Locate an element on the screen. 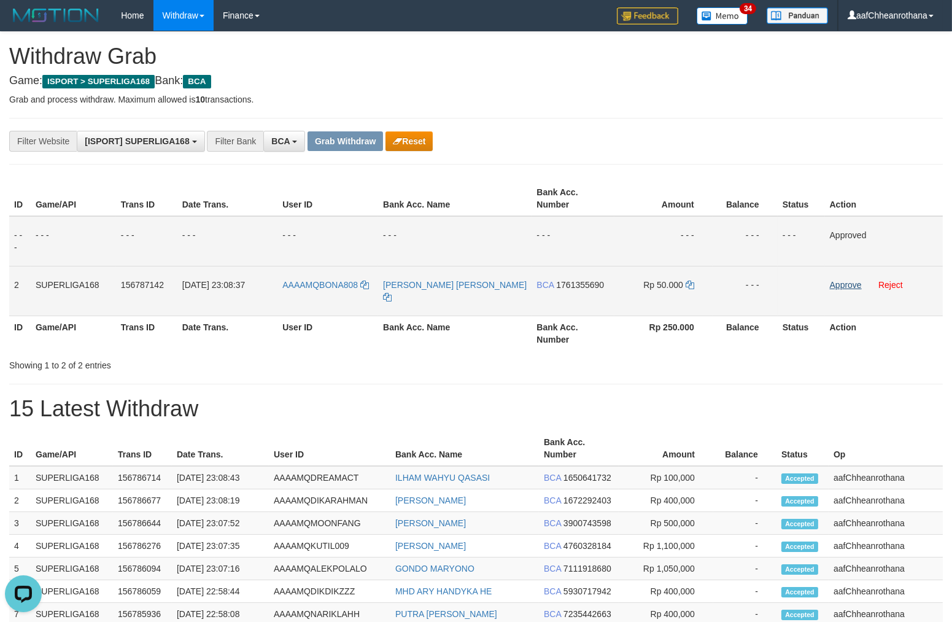  span: AAAAMQBONA808 is located at coordinates (320, 285).